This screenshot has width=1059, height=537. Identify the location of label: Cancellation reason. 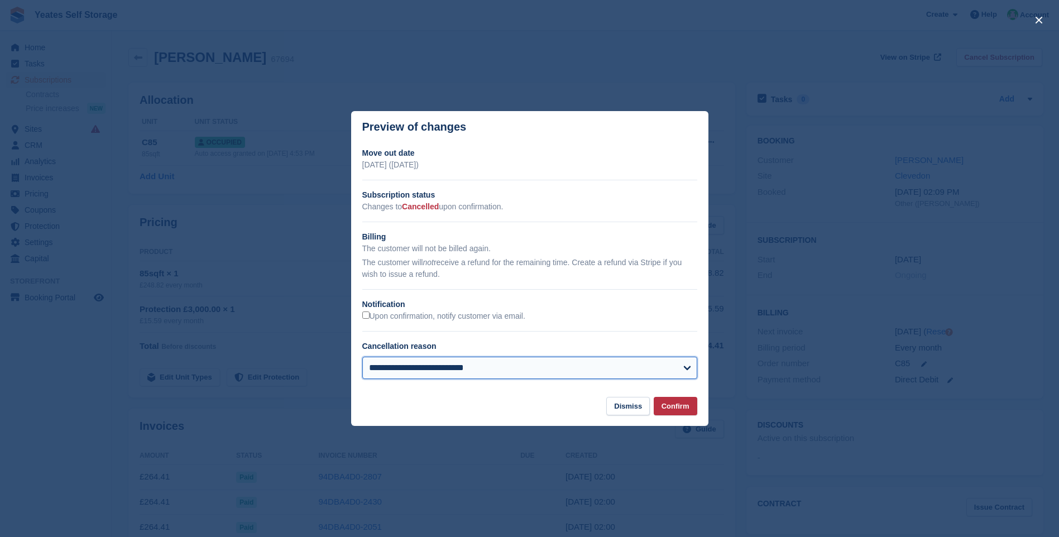
(399, 346).